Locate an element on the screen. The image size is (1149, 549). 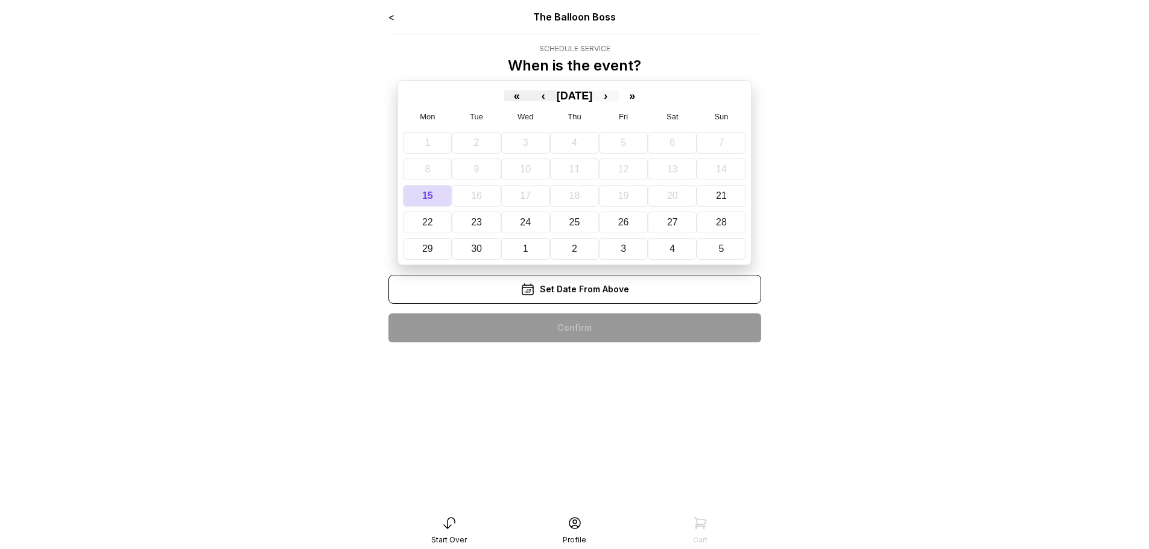
abbr: September 3, 2025 is located at coordinates (525, 142).